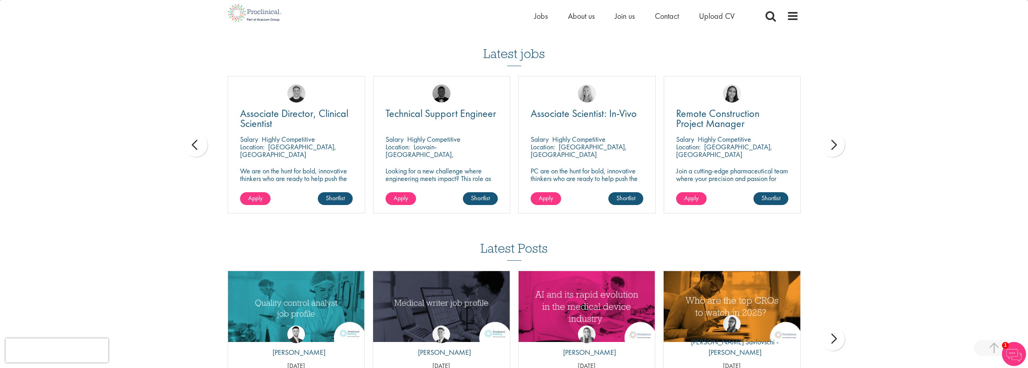  I want to click on img: George Watson, so click(441, 335).